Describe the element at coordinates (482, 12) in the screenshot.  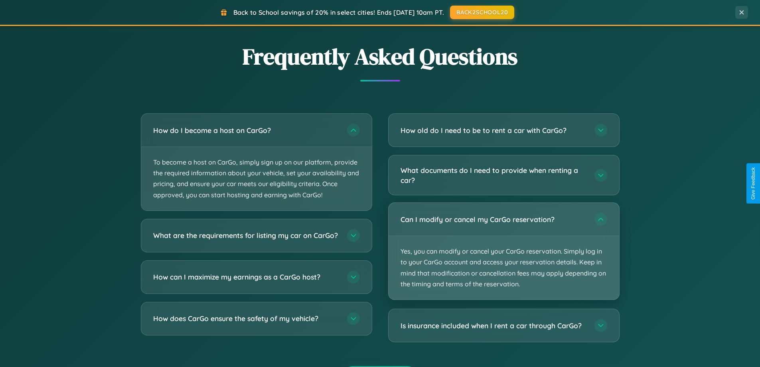
I see `button: BACK2SCHOOL20` at that location.